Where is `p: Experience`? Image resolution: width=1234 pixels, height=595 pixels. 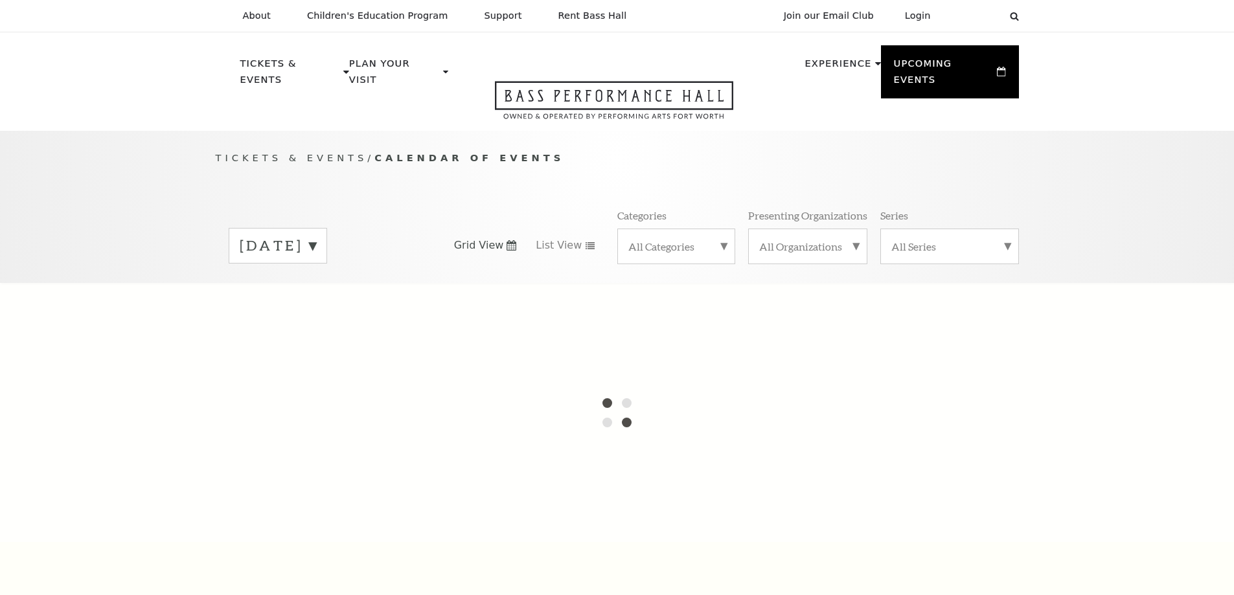
p: Experience is located at coordinates (837, 67).